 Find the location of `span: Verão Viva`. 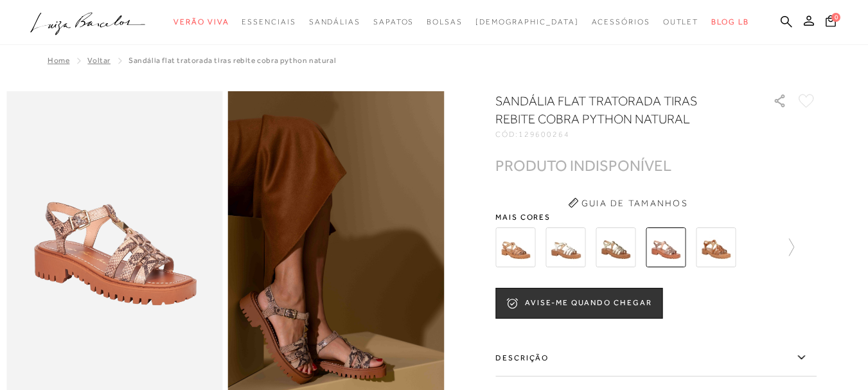

span: Verão Viva is located at coordinates (201, 22).